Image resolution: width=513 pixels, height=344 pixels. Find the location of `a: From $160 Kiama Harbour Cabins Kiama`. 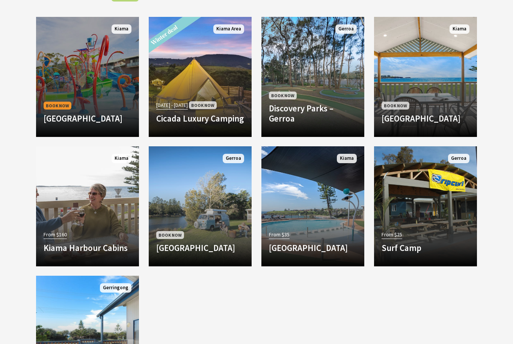

a: From $160 Kiama Harbour Cabins Kiama is located at coordinates (88, 207).